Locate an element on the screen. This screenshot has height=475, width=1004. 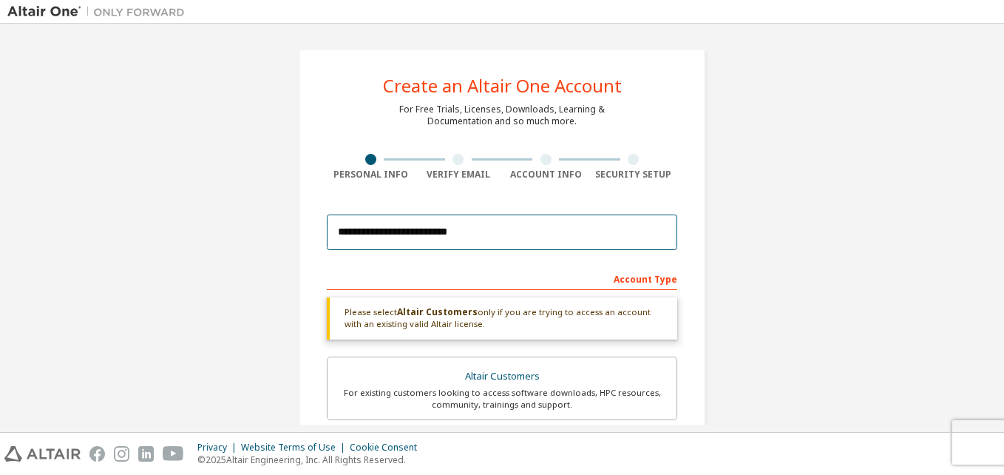
div: Security Setup is located at coordinates (634, 174).